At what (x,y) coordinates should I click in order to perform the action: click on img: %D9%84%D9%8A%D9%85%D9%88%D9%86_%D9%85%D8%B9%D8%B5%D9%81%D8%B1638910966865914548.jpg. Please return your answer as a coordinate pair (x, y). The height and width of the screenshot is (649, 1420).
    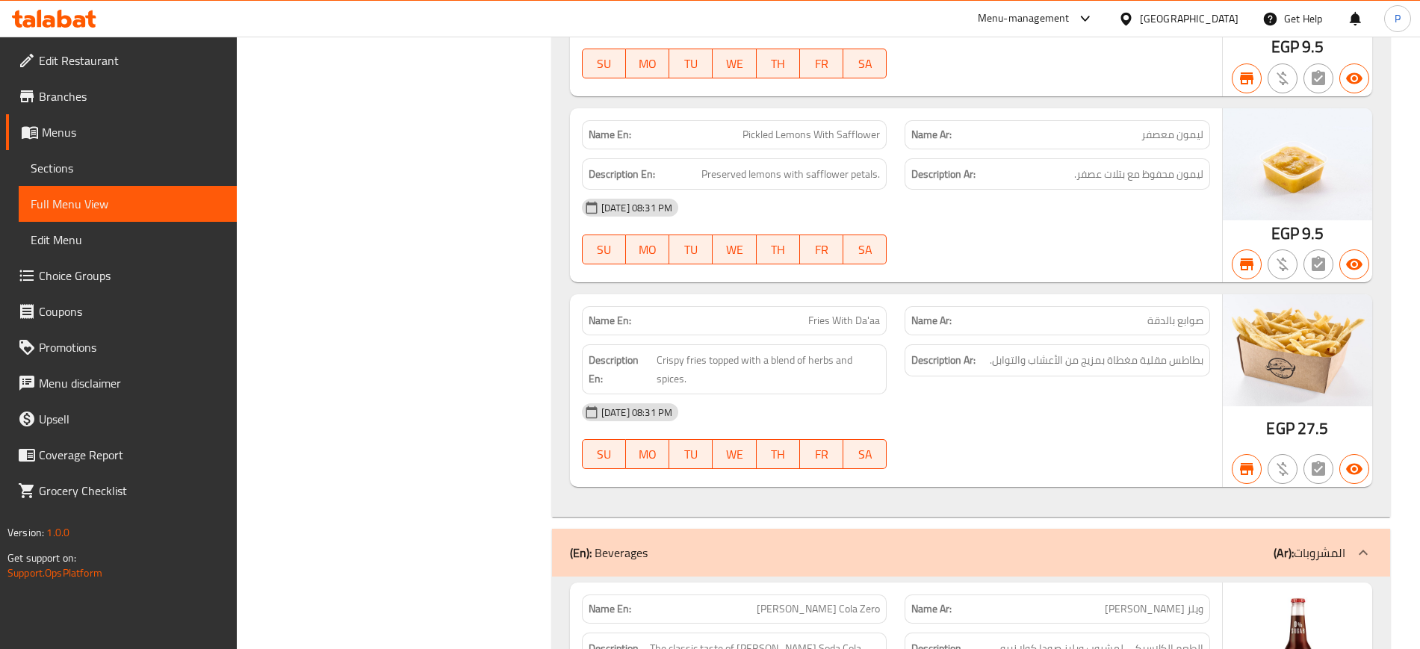
    Looking at the image, I should click on (1298, 164).